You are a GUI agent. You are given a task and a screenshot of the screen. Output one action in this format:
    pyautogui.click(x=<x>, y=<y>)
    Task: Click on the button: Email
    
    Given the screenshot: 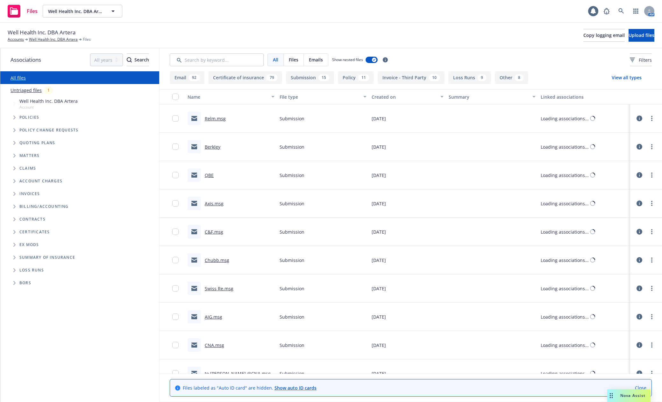 What is the action you would take?
    pyautogui.click(x=187, y=78)
    